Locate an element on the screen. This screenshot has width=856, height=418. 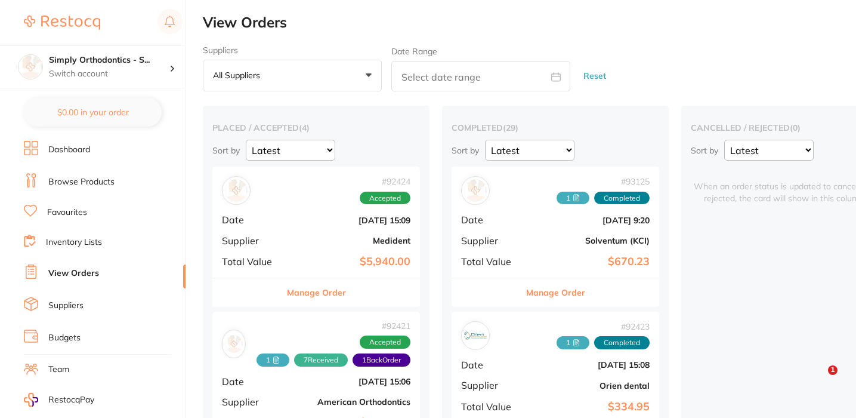
span: # 92424 is located at coordinates (385, 181).